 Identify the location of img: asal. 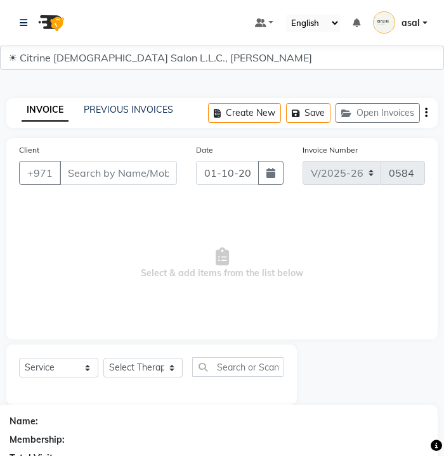
(383, 22).